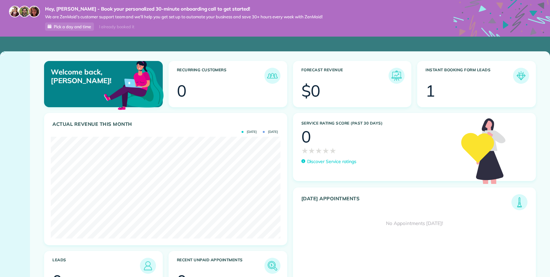 This screenshot has height=277, width=550. Describe the element at coordinates (72, 27) in the screenshot. I see `span: Pick a day and time` at that location.